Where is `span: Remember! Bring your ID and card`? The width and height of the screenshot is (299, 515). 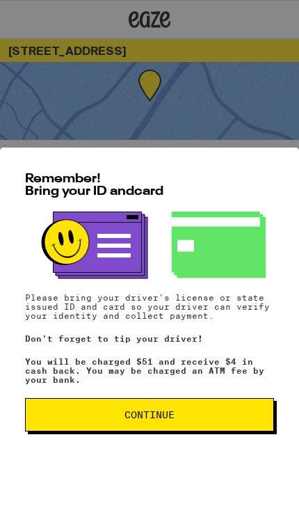 span: Remember! Bring your ID and card is located at coordinates (94, 185).